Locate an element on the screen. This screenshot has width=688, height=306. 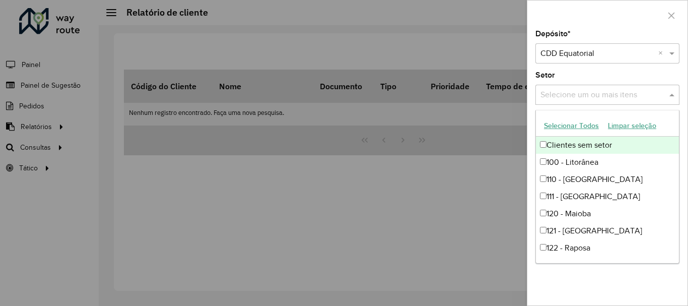
label: Setor is located at coordinates (545, 75).